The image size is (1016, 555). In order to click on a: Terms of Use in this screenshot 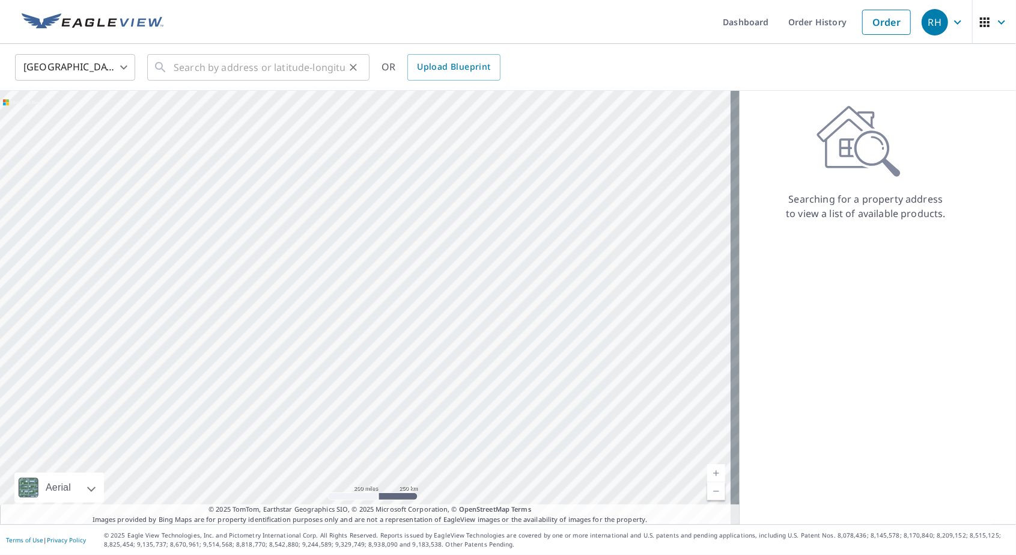, I will do `click(25, 540)`.